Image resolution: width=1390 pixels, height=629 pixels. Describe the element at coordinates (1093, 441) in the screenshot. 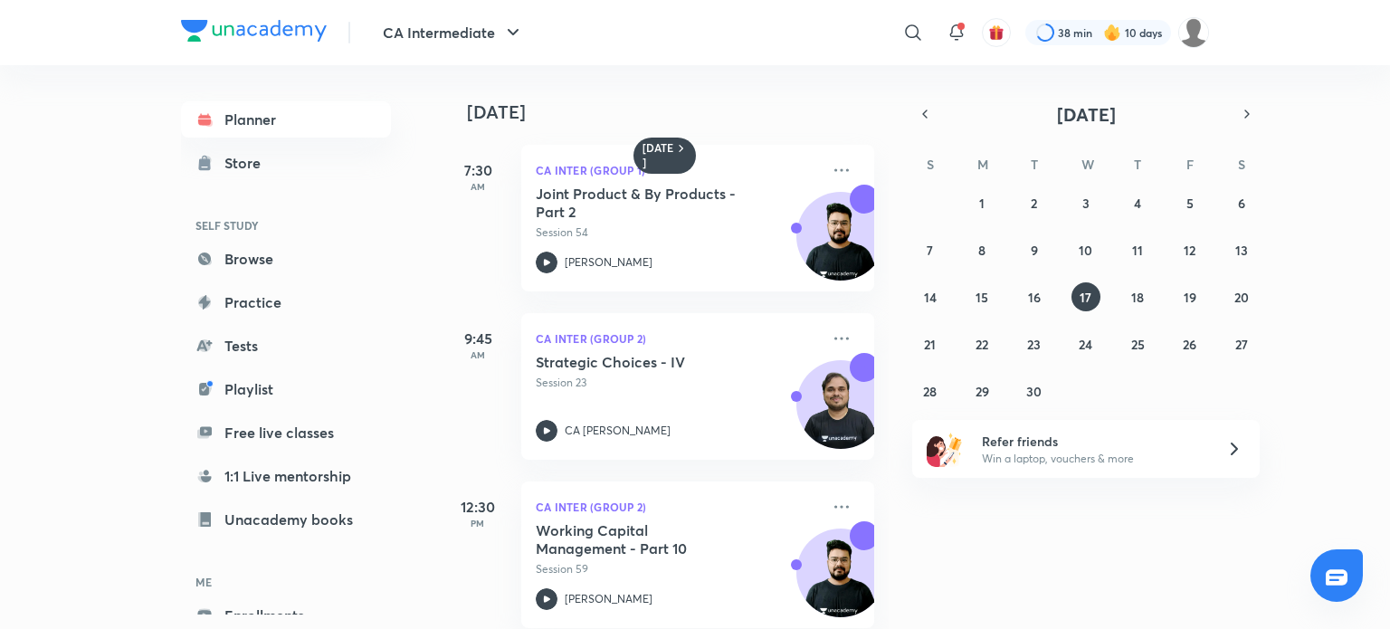

I see `h6: Refer friends` at that location.